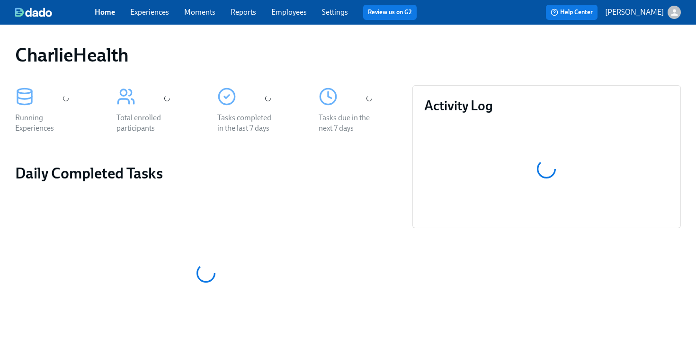 This screenshot has width=696, height=347. I want to click on a: dado, so click(55, 12).